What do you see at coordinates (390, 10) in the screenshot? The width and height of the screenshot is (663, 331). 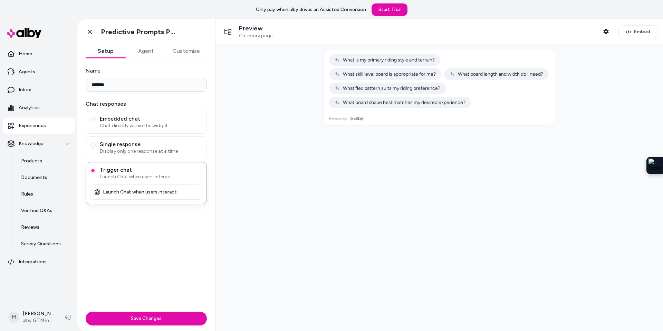 I see `a: Start Trial` at bounding box center [390, 10].